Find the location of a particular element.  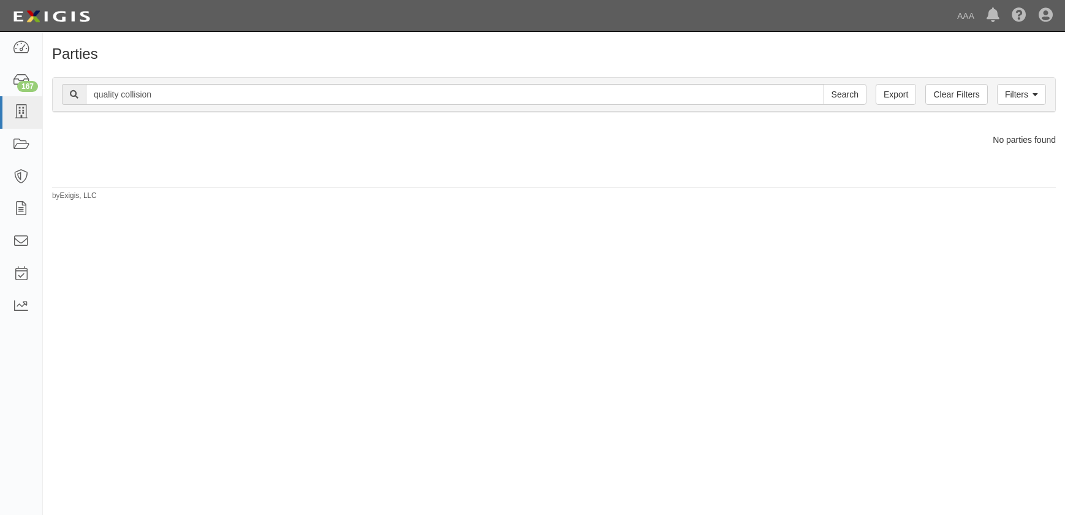

a: Exigis, LLC is located at coordinates (78, 195).